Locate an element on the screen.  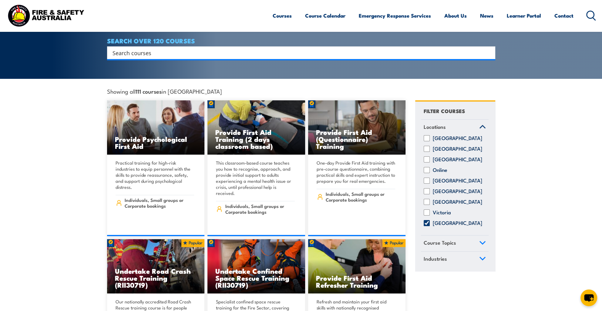
a: Locations is located at coordinates (455, 128).